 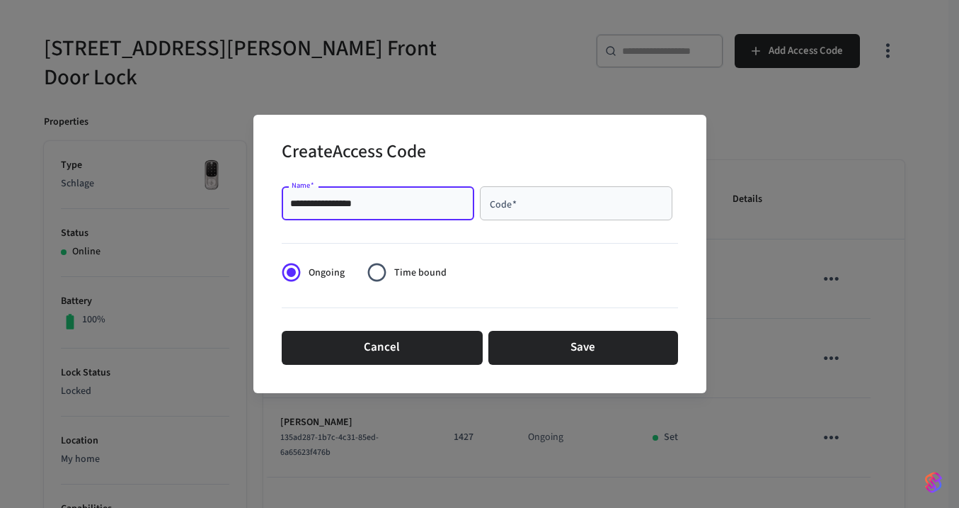 I want to click on h2: Create Access Code, so click(x=354, y=153).